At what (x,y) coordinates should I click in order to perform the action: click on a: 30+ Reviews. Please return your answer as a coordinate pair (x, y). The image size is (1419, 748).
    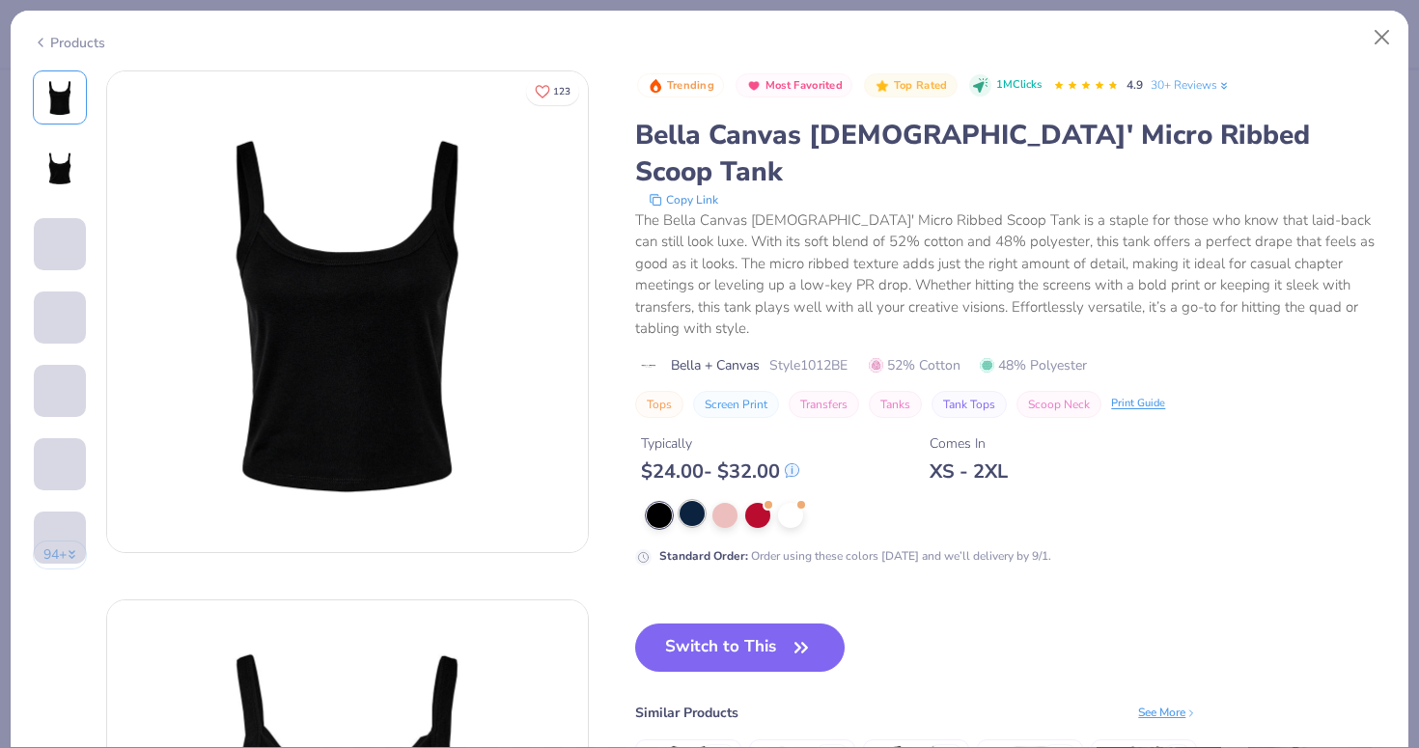
    Looking at the image, I should click on (1190, 85).